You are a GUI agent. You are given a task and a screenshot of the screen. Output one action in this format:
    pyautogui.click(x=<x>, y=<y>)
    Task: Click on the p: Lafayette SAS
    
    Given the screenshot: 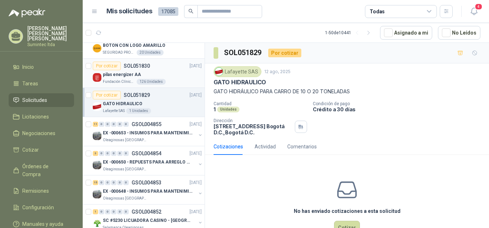 What is the action you would take?
    pyautogui.click(x=114, y=111)
    